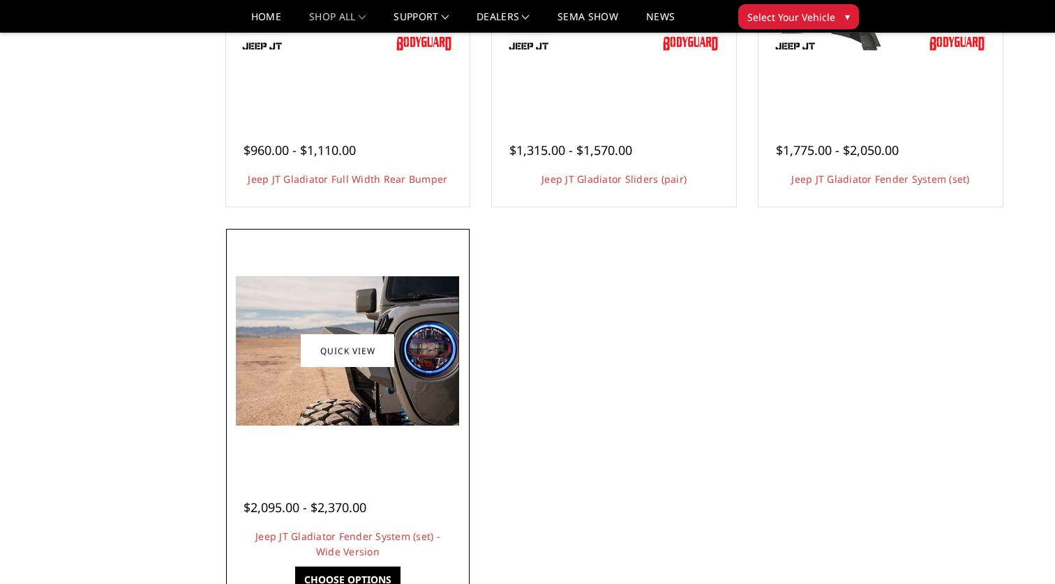 The image size is (1055, 584). I want to click on a: Jeep JT Gladiator Full Width Rear Bumper, so click(347, 179).